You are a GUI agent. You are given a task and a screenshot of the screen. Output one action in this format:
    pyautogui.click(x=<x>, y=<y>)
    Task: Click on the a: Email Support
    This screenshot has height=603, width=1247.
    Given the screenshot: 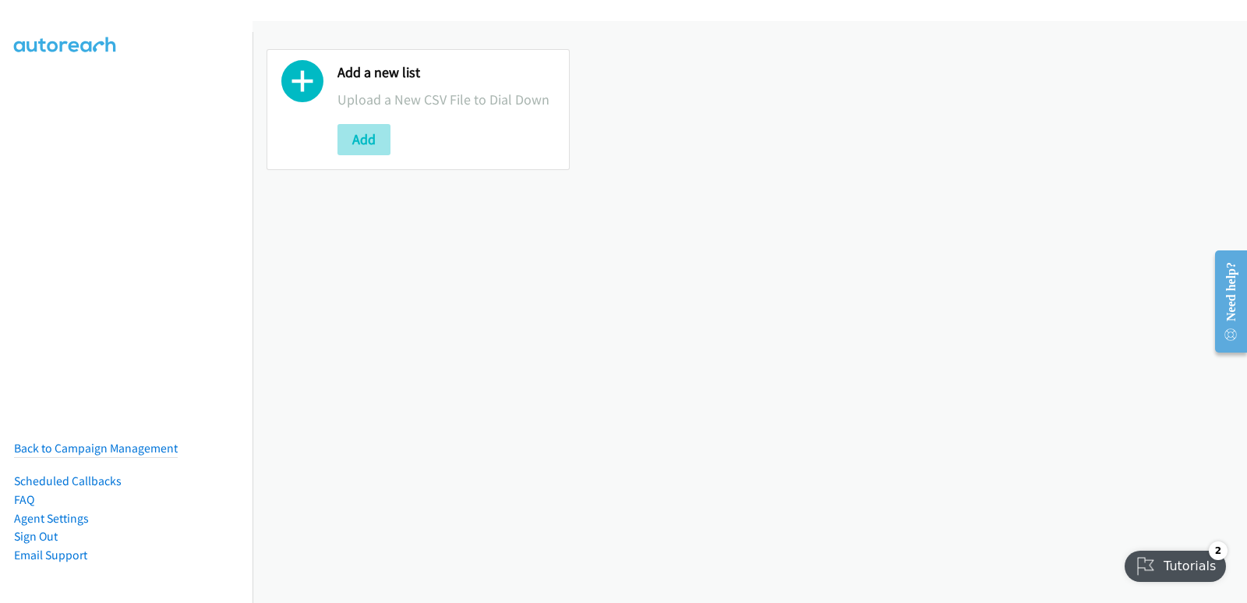 What is the action you would take?
    pyautogui.click(x=51, y=554)
    